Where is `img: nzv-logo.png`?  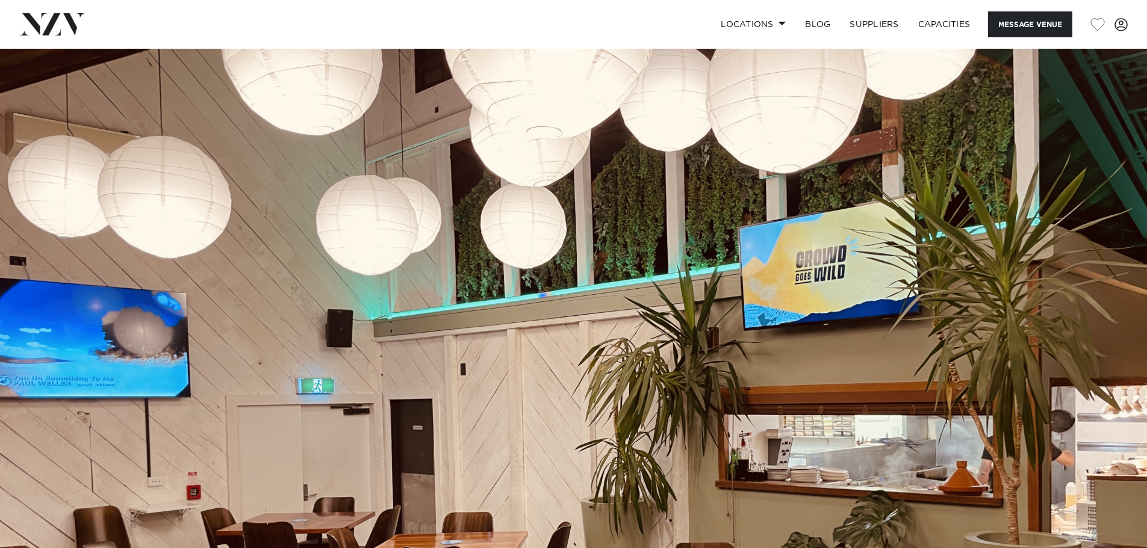
img: nzv-logo.png is located at coordinates (52, 24).